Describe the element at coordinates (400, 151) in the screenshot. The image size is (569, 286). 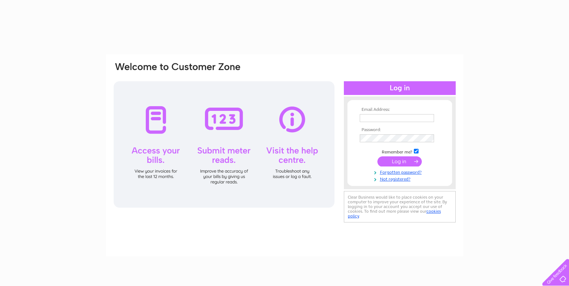
I see `td: Remember me?` at that location.